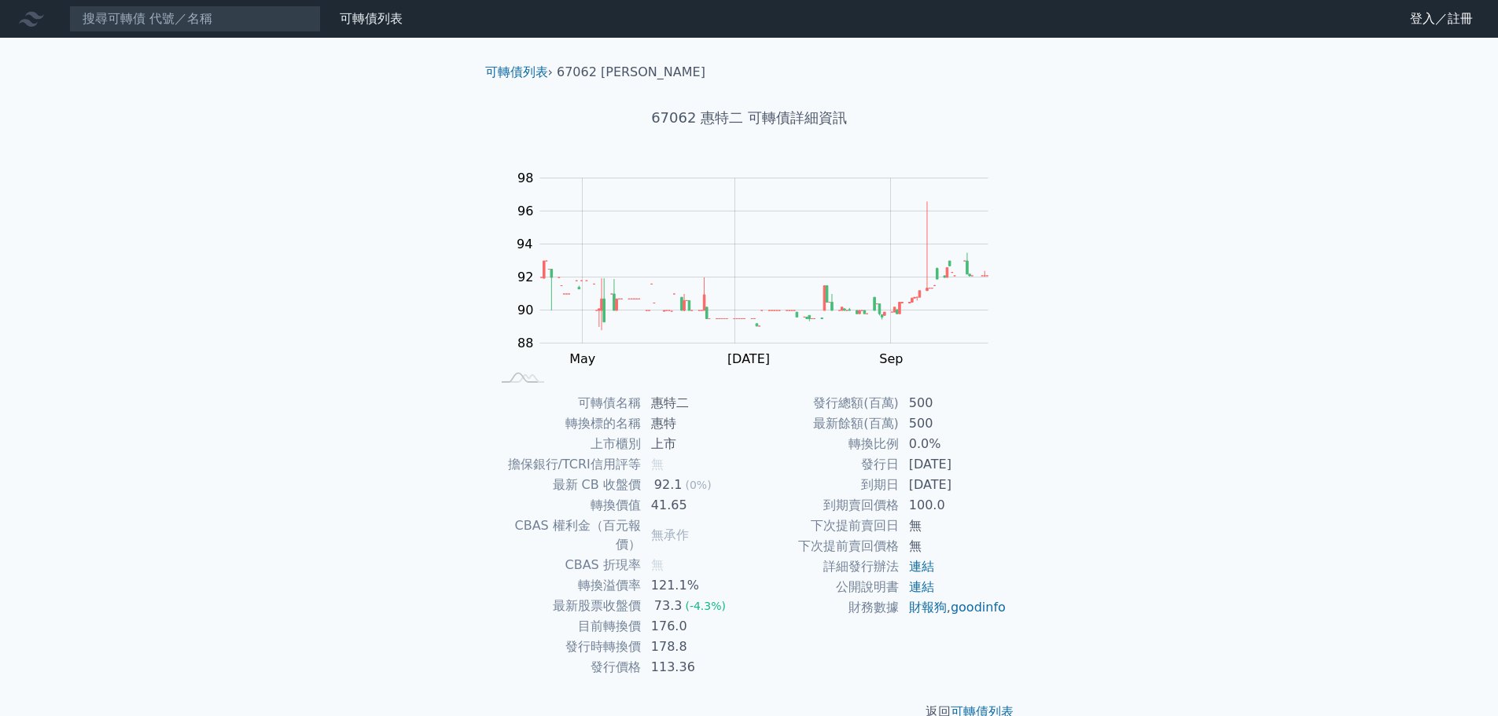 Image resolution: width=1498 pixels, height=716 pixels. What do you see at coordinates (524, 244) in the screenshot?
I see `tspan: 94` at bounding box center [524, 244].